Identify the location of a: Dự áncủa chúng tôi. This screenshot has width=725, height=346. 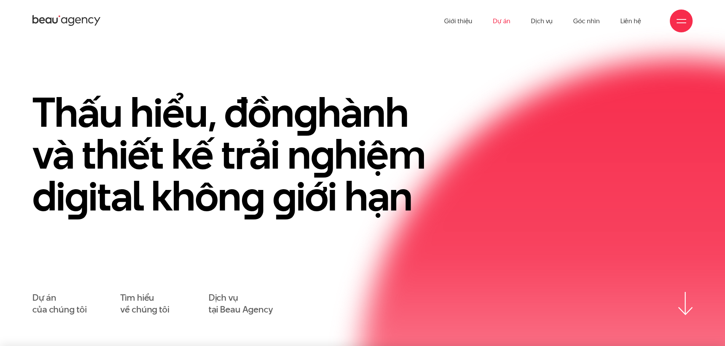
(59, 304).